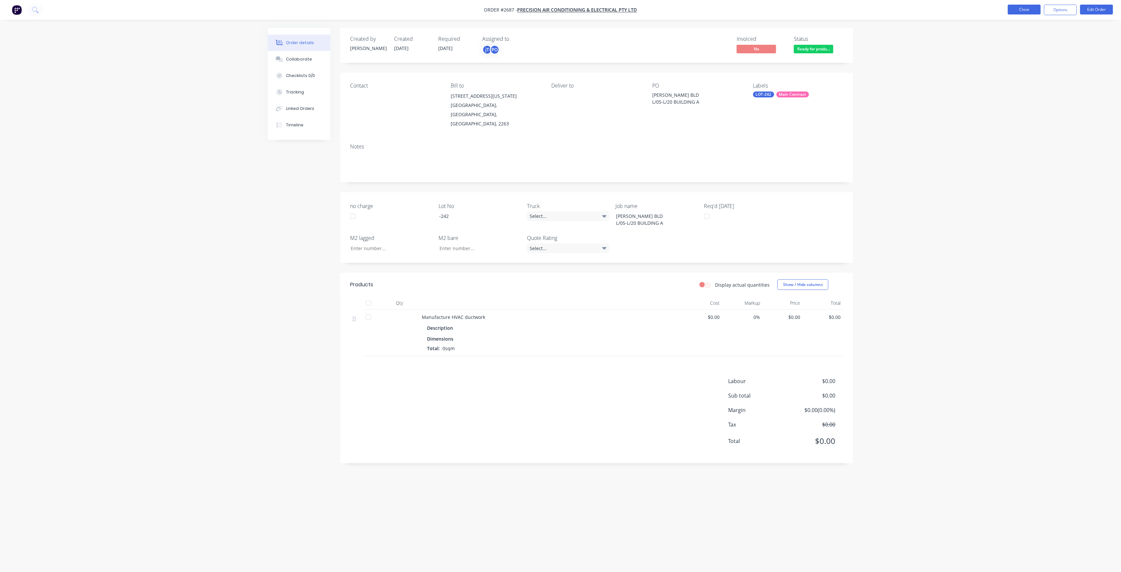 The height and width of the screenshot is (572, 1121). Describe the element at coordinates (295, 92) in the screenshot. I see `div: Tracking` at that location.